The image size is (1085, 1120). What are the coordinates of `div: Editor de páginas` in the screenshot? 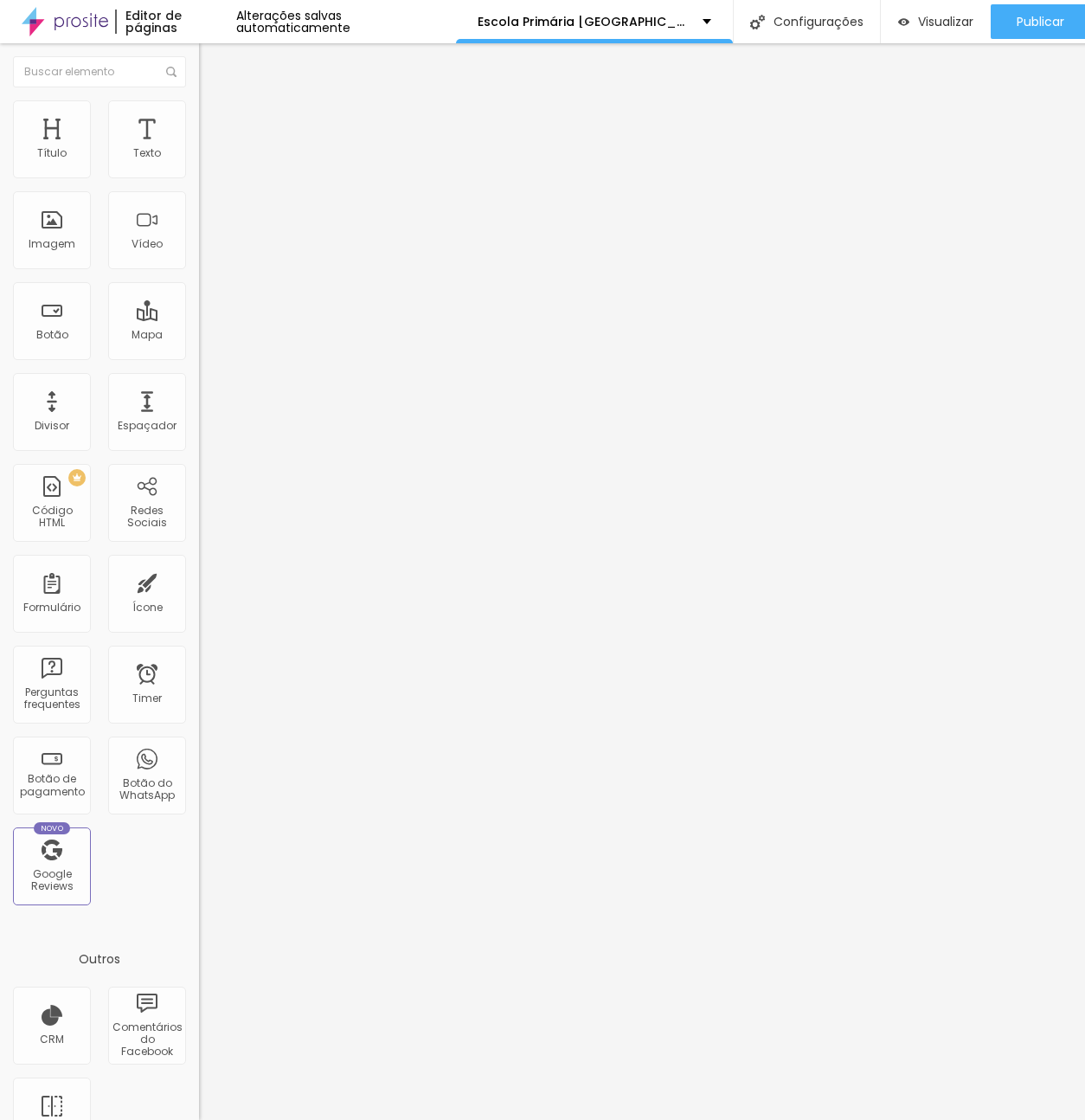 It's located at (174, 22).